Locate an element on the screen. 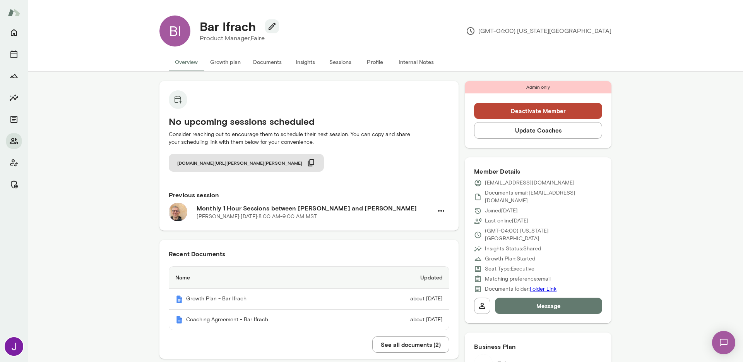  button: Deactivate Member is located at coordinates (538, 111).